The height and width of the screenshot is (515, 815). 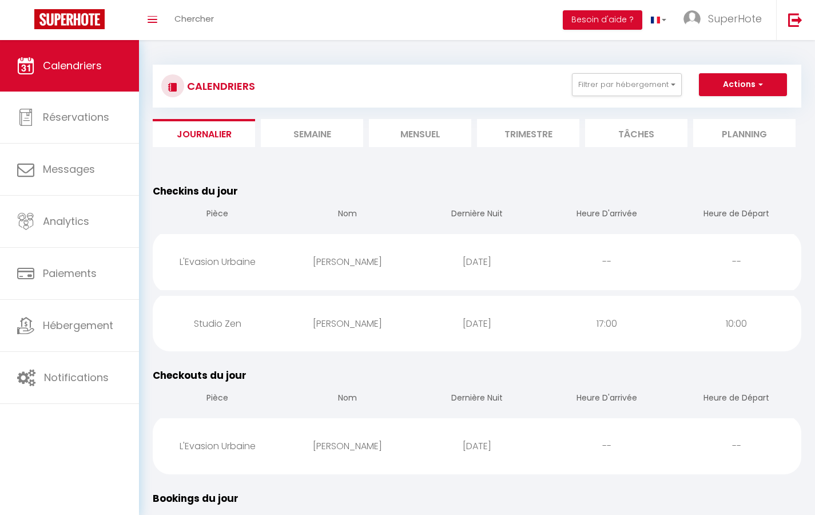 I want to click on span: Chercher, so click(x=194, y=18).